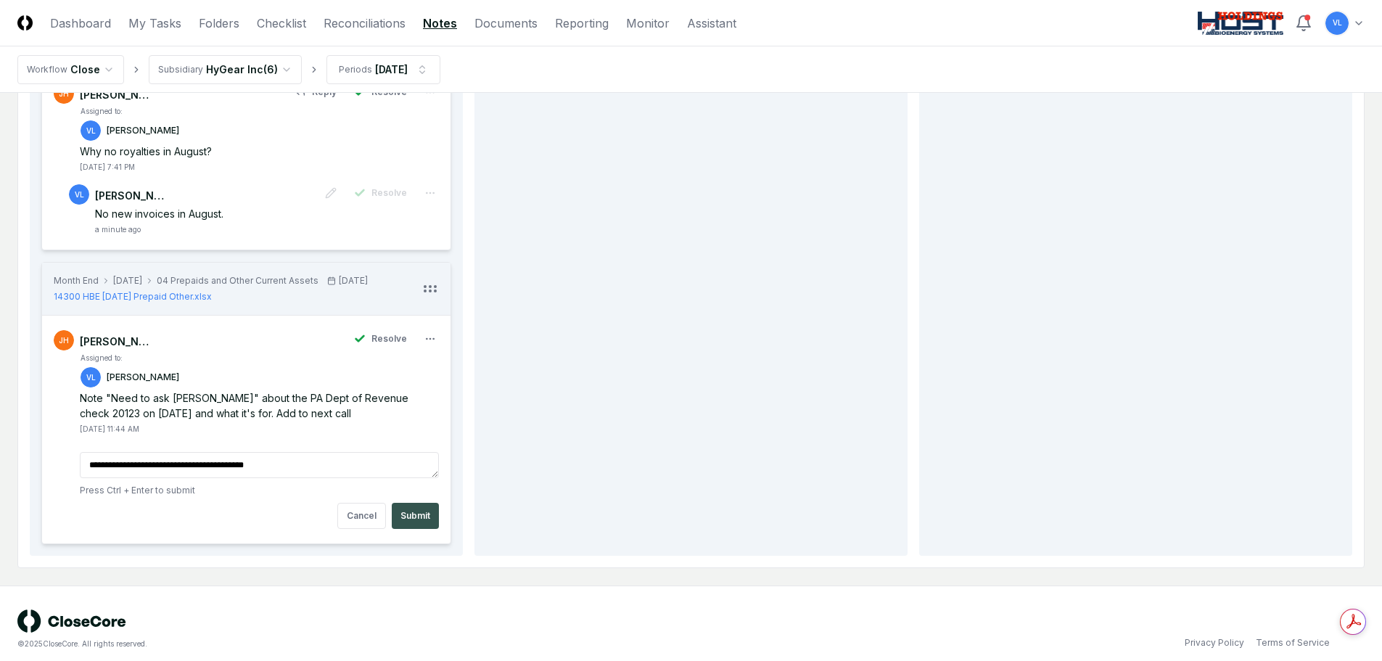 The width and height of the screenshot is (1382, 661). I want to click on div: 04 Prepaids and Other Current Assets, so click(237, 281).